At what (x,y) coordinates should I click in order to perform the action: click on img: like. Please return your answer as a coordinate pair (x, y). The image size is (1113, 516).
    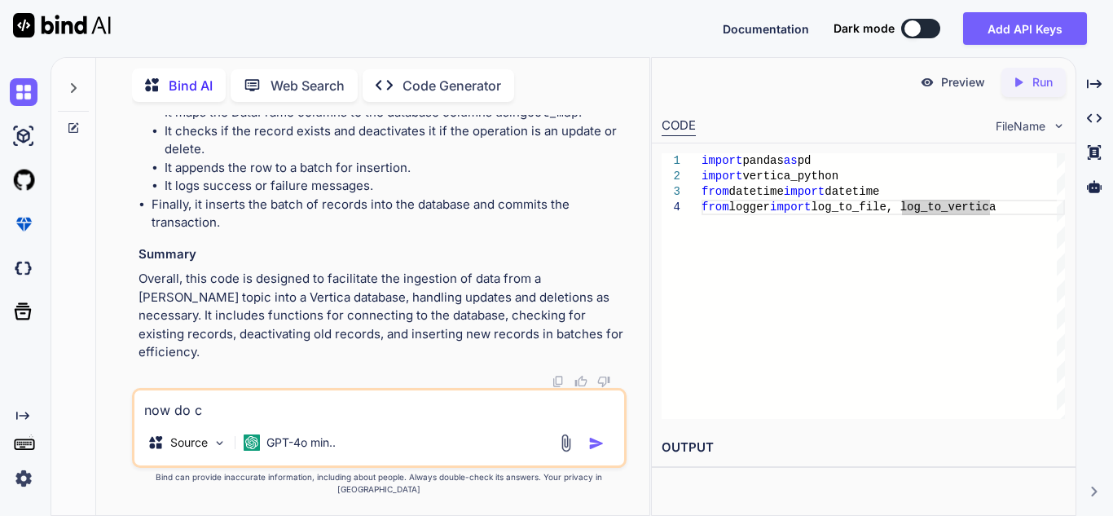
    Looking at the image, I should click on (581, 381).